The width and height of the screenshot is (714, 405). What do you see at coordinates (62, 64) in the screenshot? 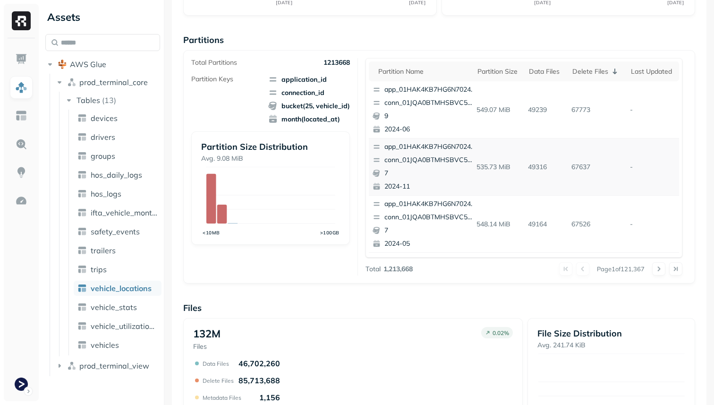
I see `img: root` at bounding box center [62, 64].